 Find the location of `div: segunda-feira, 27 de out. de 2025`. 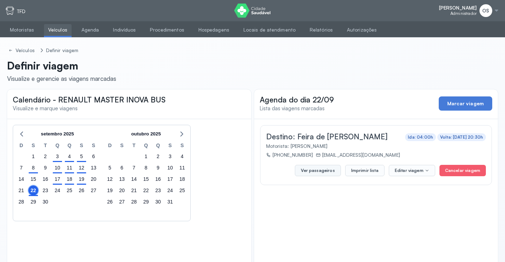

div: segunda-feira, 27 de out. de 2025 is located at coordinates (122, 201).